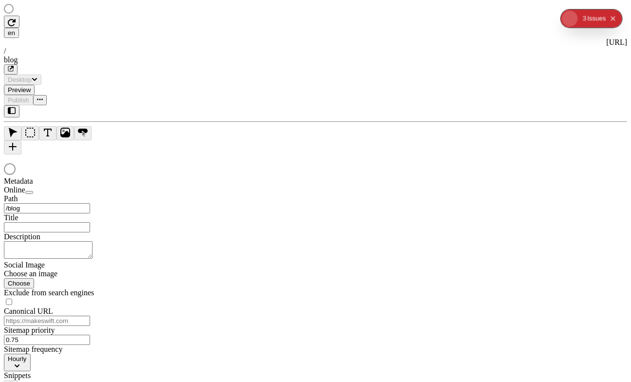 The image size is (631, 382). What do you see at coordinates (11, 33) in the screenshot?
I see `span: en` at bounding box center [11, 33].